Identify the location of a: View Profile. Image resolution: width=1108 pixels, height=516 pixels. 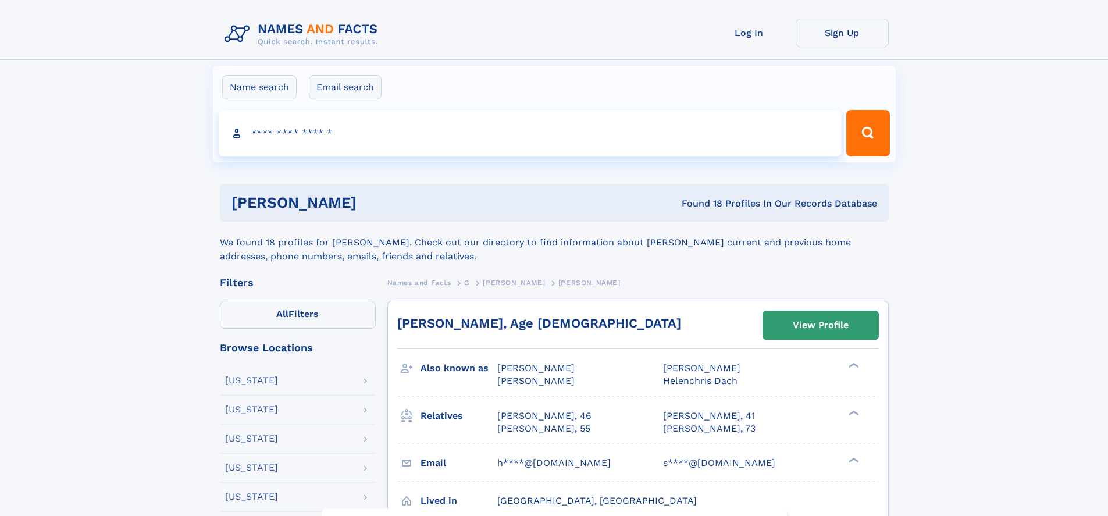
(821, 325).